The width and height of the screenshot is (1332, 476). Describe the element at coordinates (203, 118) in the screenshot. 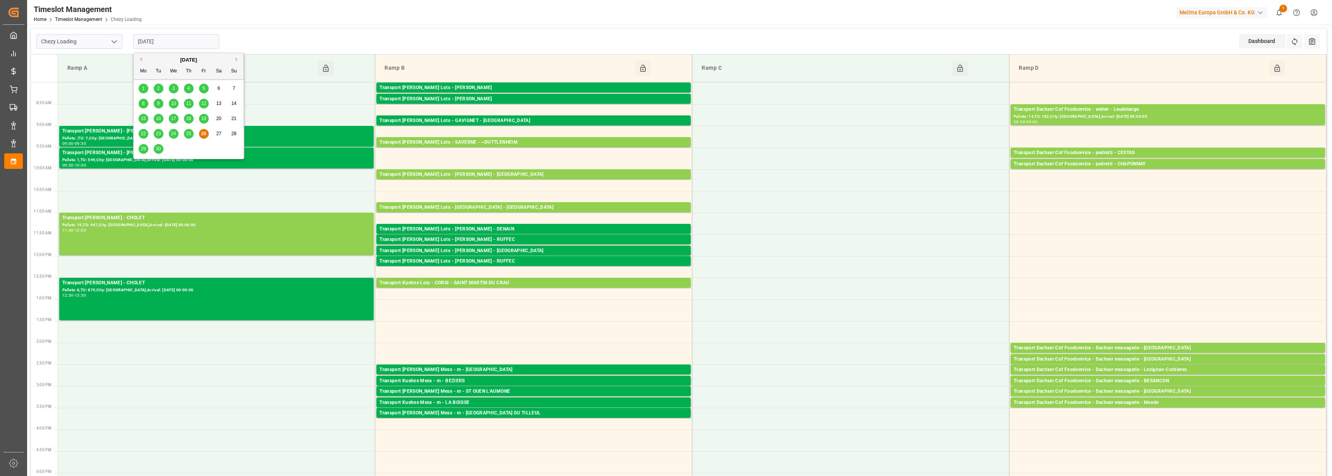

I see `span: 19` at that location.